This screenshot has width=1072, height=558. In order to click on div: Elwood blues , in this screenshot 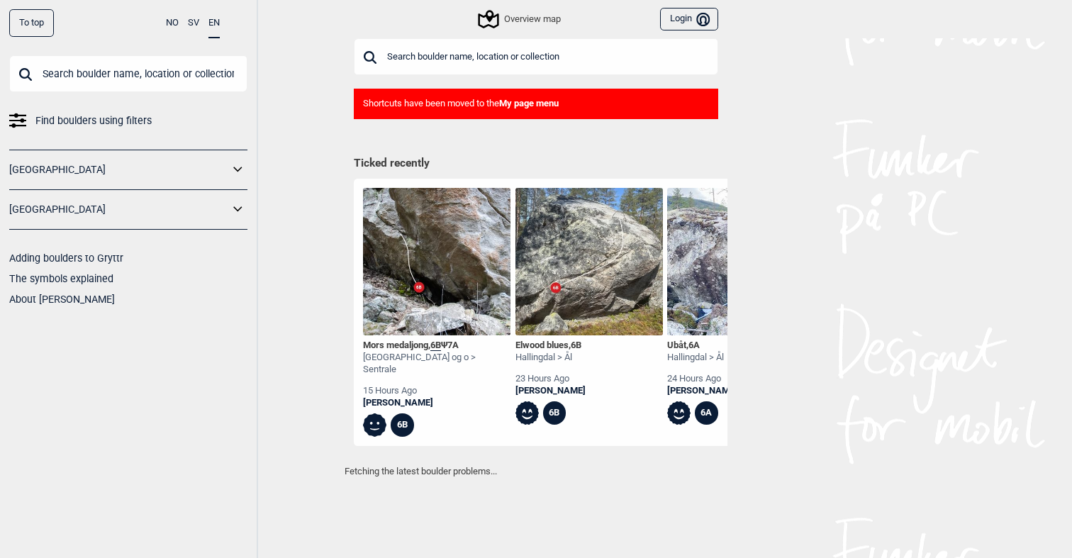, I will do `click(550, 345)`.